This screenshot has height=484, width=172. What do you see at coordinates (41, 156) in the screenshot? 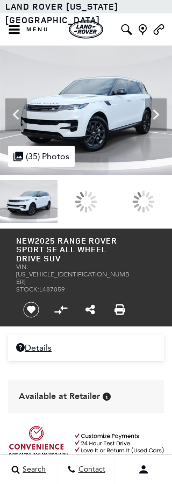
I see `div: (35) Photos` at bounding box center [41, 156].